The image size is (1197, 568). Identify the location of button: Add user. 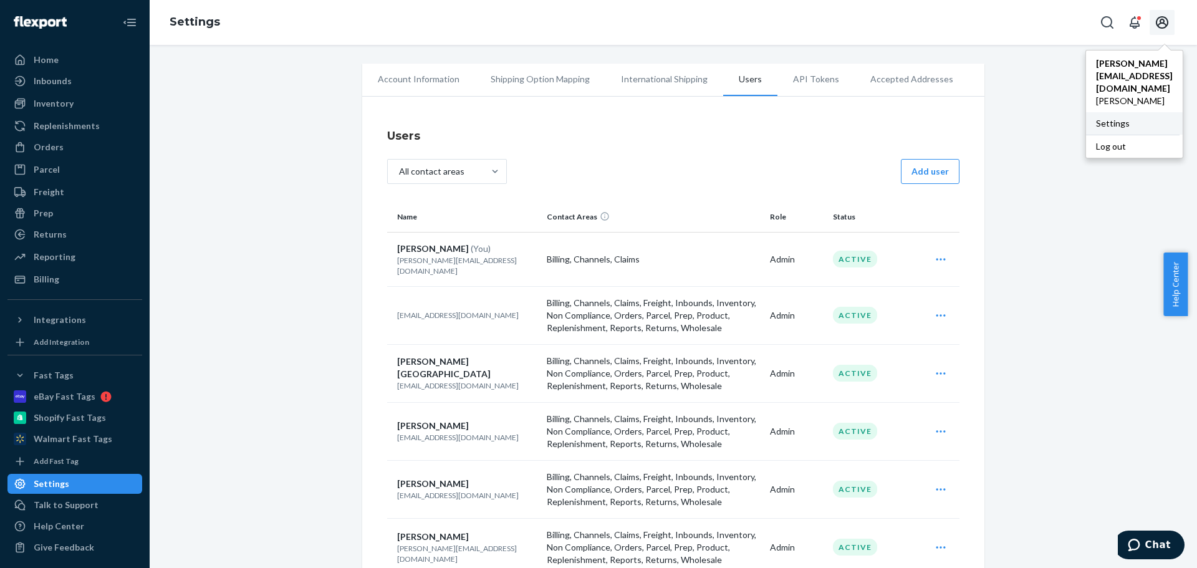
(930, 171).